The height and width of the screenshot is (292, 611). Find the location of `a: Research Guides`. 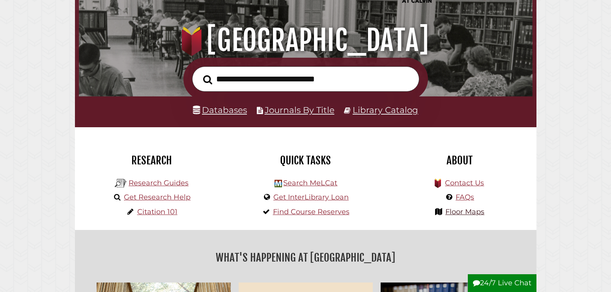

a: Research Guides is located at coordinates (159, 183).